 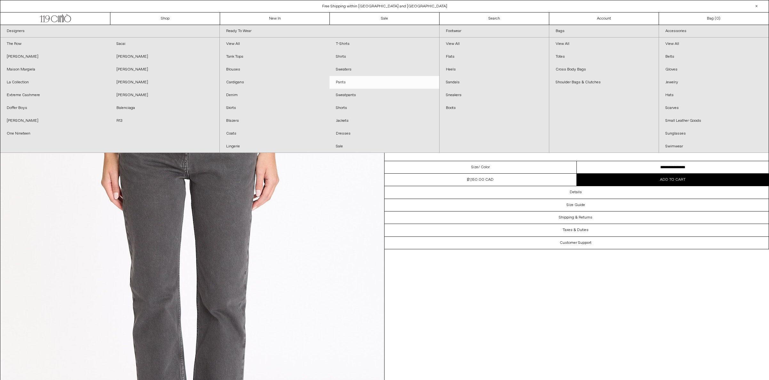 What do you see at coordinates (384, 108) in the screenshot?
I see `a: Shorts` at bounding box center [384, 108].